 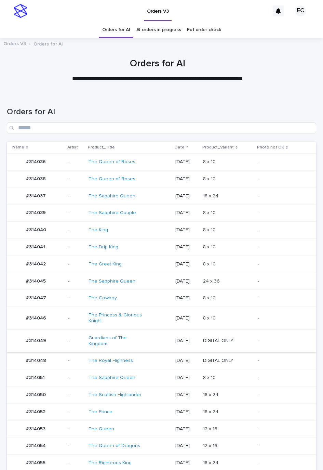 What do you see at coordinates (110, 462) in the screenshot?
I see `a: The Righteous King` at bounding box center [110, 462].